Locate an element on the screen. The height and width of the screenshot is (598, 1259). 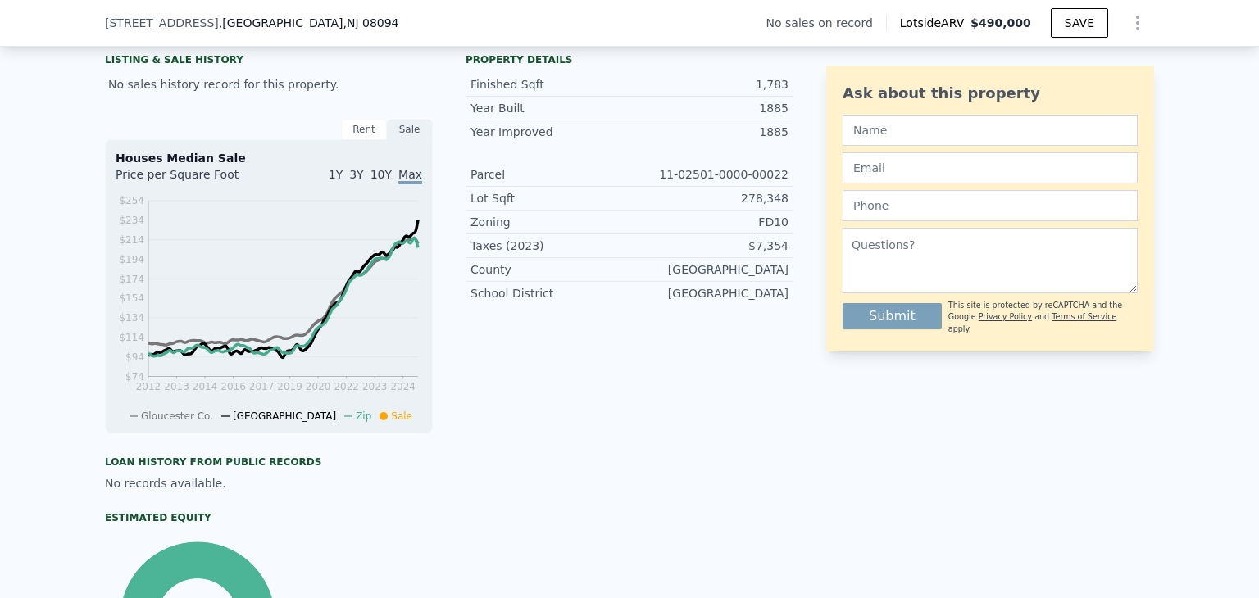
div: Year Built is located at coordinates (550, 108).